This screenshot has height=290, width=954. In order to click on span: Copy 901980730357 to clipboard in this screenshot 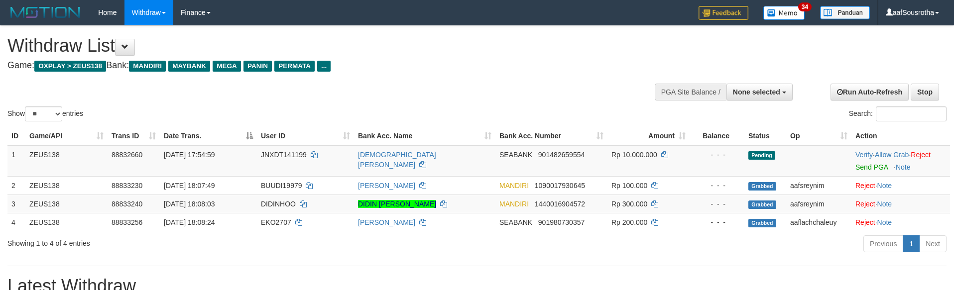, I will do `click(561, 222)`.